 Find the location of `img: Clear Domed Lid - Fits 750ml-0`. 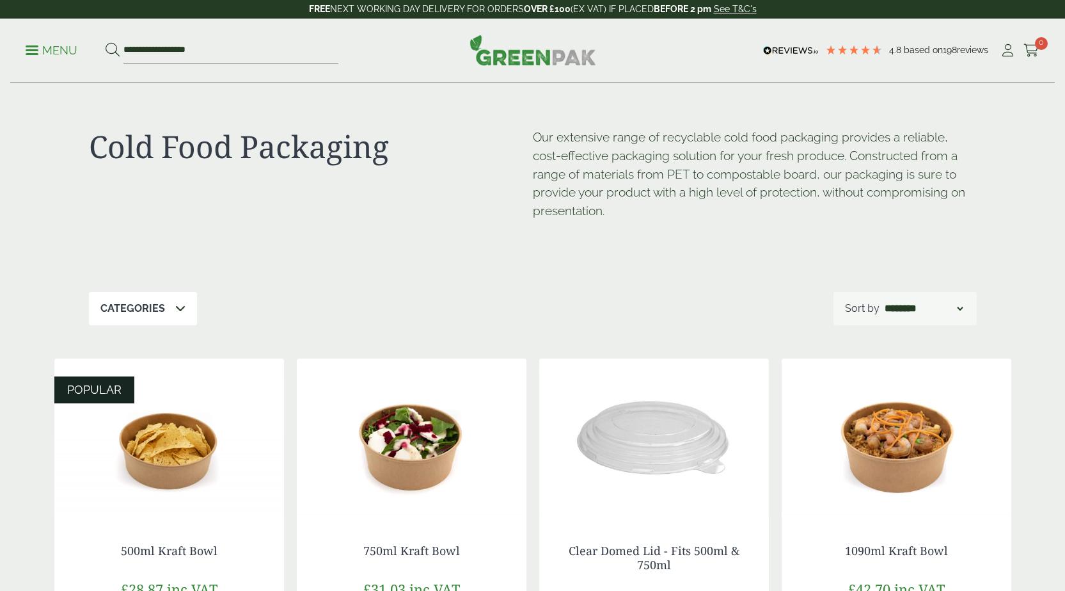

img: Clear Domed Lid - Fits 750ml-0 is located at coordinates (654, 438).